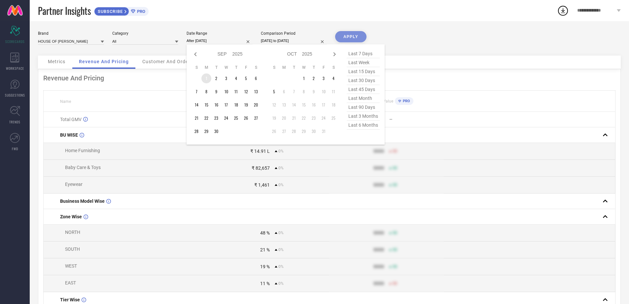 The image size is (629, 304). Describe the element at coordinates (167, 61) in the screenshot. I see `span: Customer And Orders` at that location.